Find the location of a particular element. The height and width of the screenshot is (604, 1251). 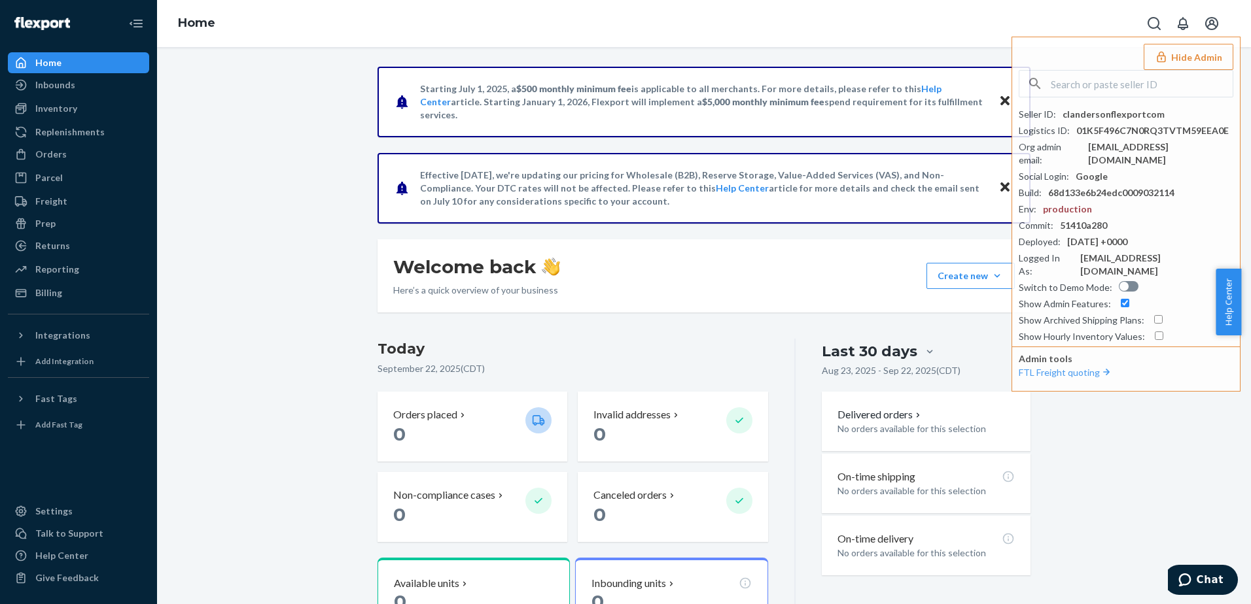

button: Fast Tags is located at coordinates (78, 399).